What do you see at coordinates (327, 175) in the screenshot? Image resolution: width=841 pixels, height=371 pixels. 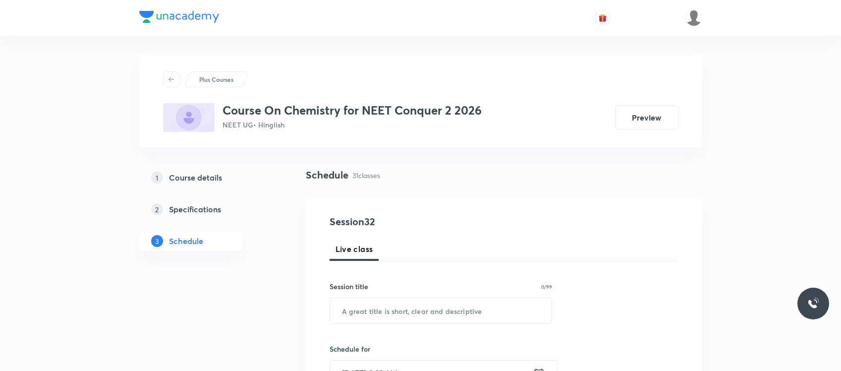 I see `h4: Schedule` at bounding box center [327, 175].